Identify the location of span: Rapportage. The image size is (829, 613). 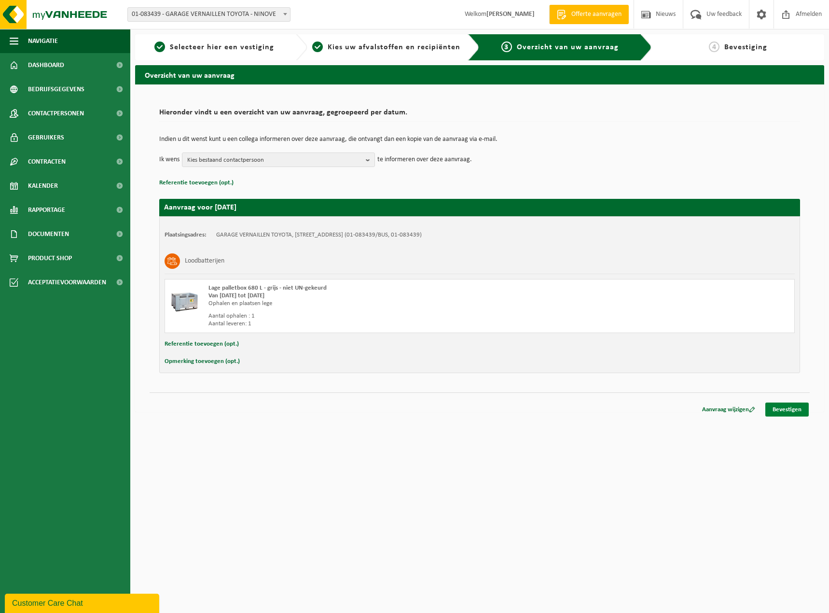
(46, 210).